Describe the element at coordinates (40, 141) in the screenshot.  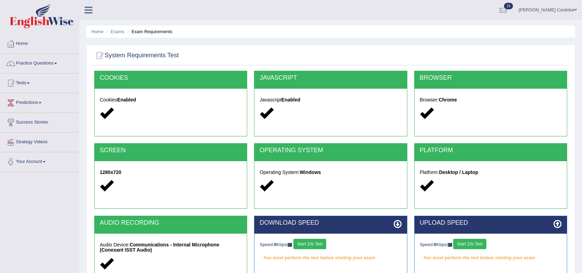
I see `a: Strategy Videos` at that location.